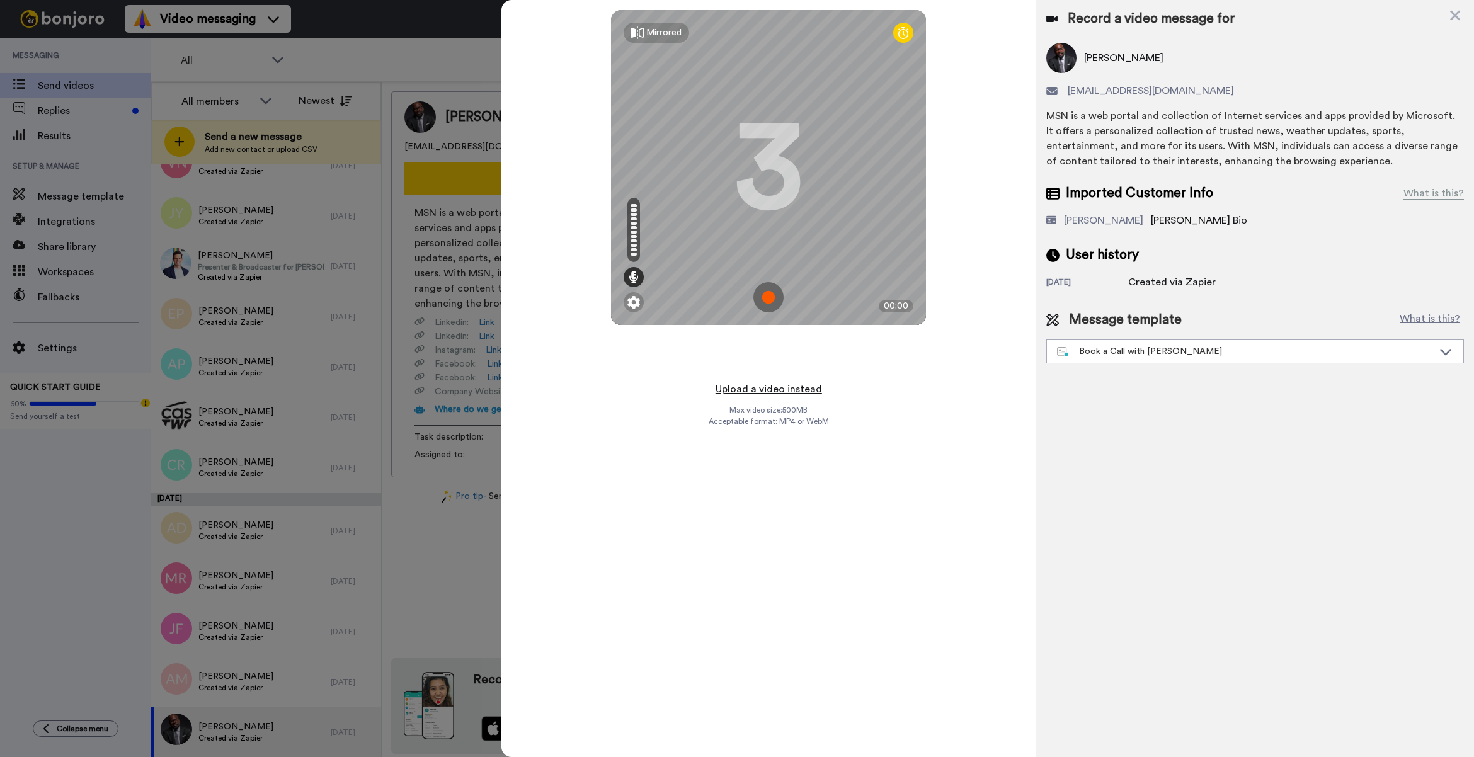 The image size is (1474, 757). Describe the element at coordinates (634, 302) in the screenshot. I see `img: ic_gear.svg` at that location.